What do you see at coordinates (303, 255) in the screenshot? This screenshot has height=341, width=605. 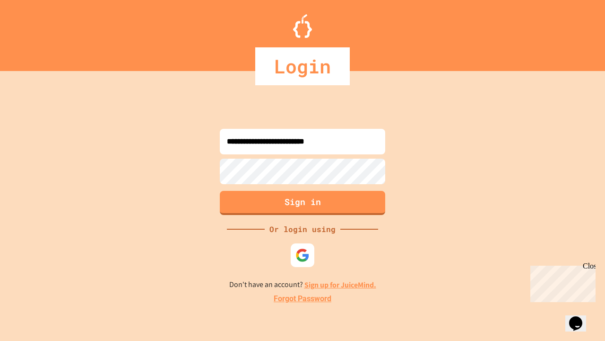 I see `img: google-icon.svg` at bounding box center [303, 255].